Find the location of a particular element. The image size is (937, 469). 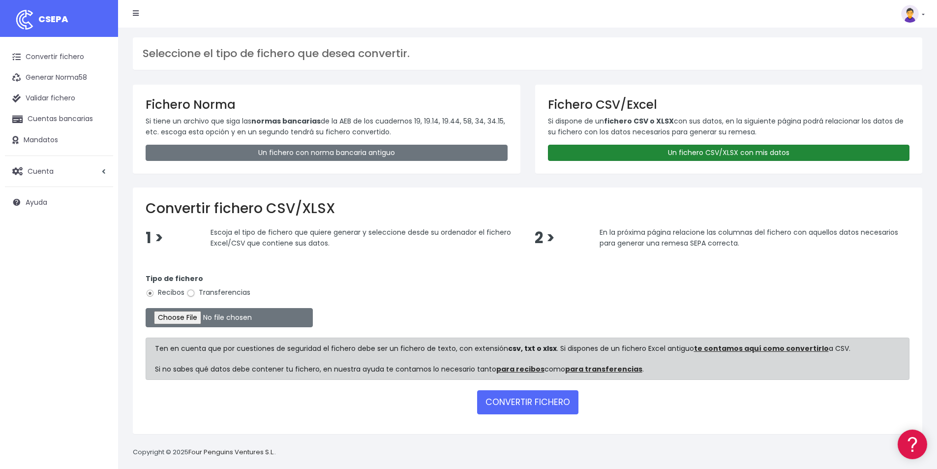

div: Ten en cuenta que por cuestiones de seguridad el fichero debe ser un fichero de texto, con extens... is located at coordinates (527, 358).